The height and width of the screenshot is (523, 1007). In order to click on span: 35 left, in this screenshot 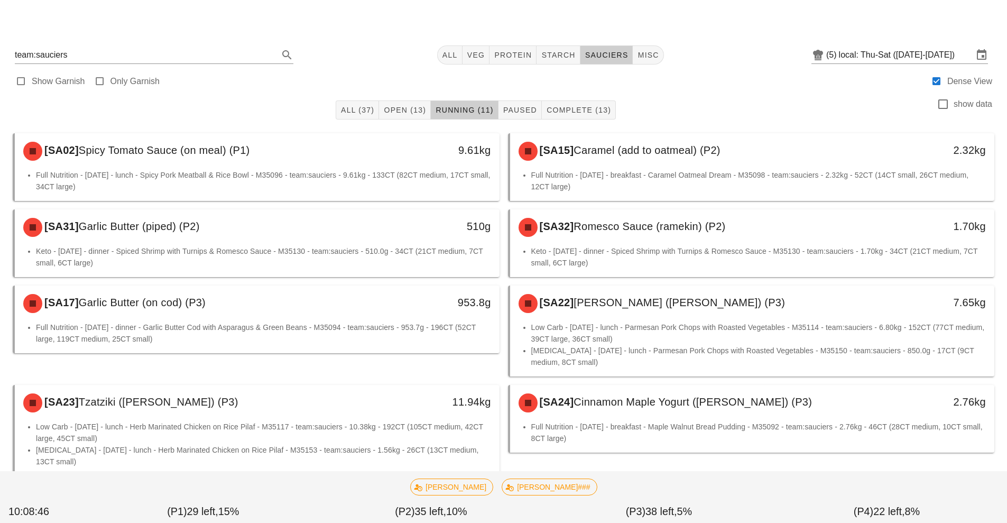, I will do `click(430, 511)`.